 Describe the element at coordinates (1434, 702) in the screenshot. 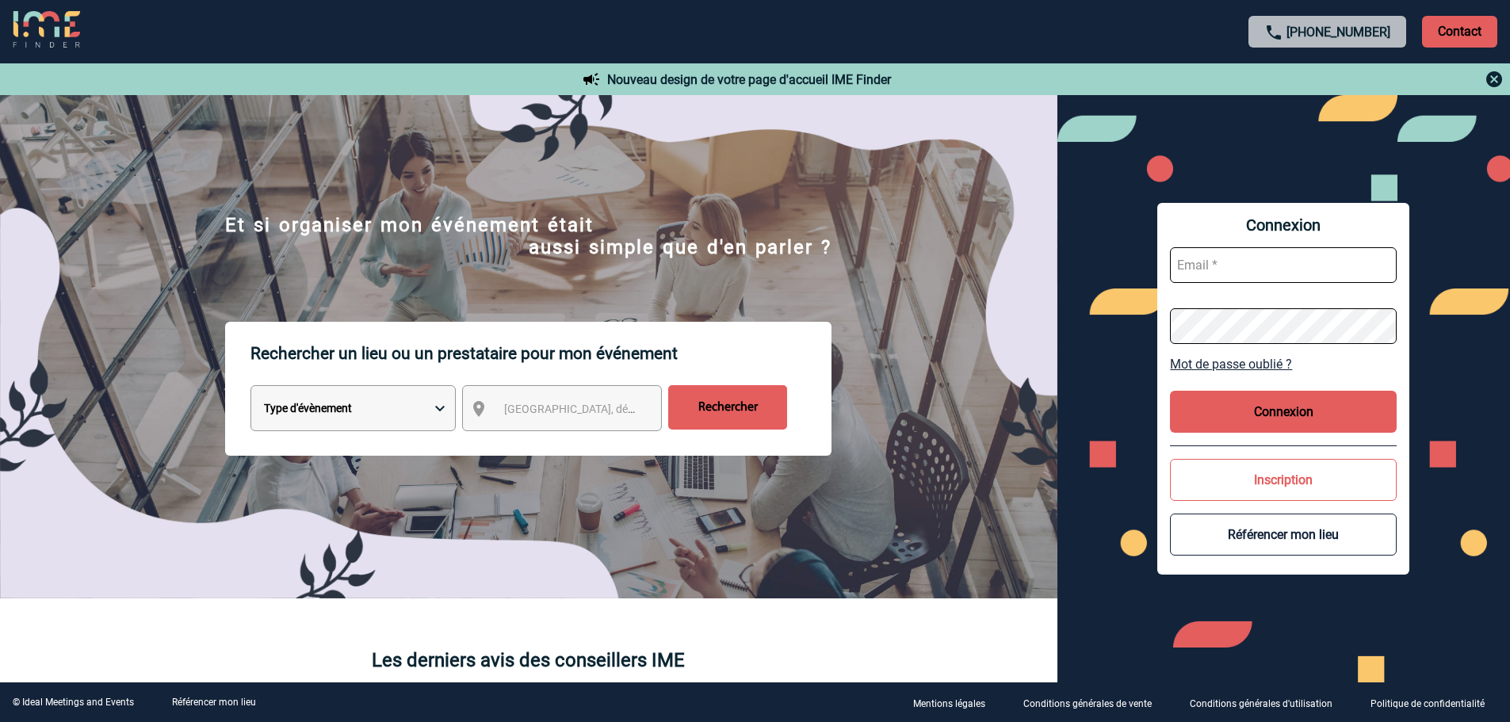

I see `a: Politique de confidentialité` at that location.